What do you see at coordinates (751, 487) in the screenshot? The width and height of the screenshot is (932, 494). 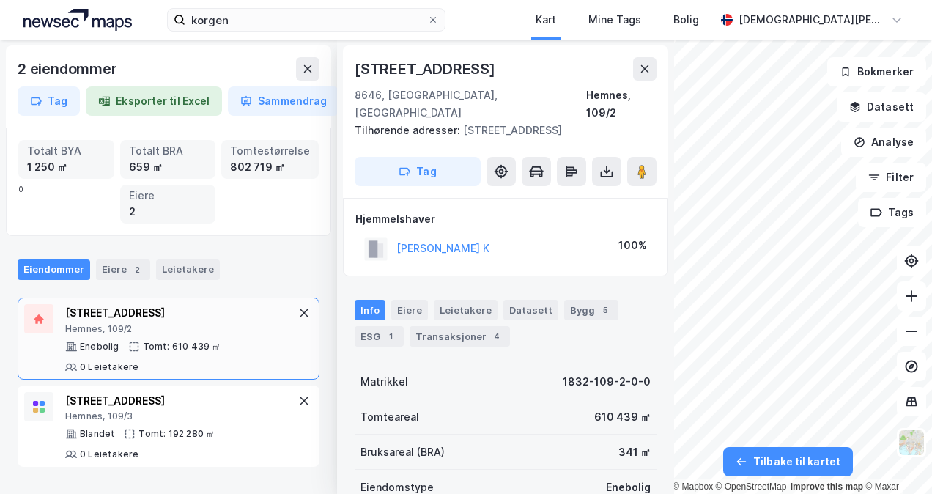 I see `a: OpenStreetMap` at bounding box center [751, 487].